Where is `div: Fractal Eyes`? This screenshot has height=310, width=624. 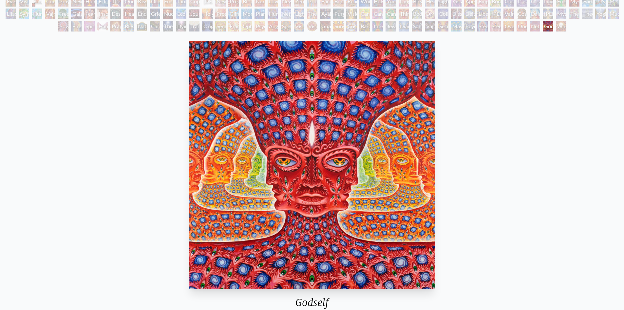
div: Fractal Eyes is located at coordinates (234, 26).